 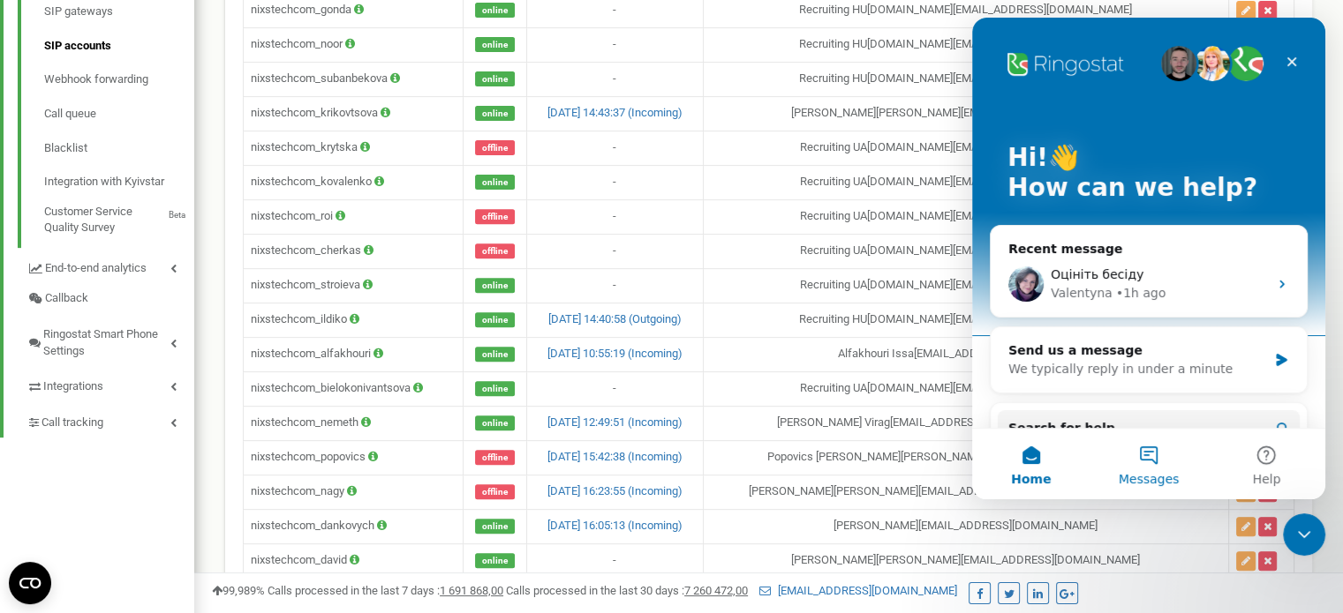 I want to click on div: We typically reply in under a minute, so click(x=165, y=351).